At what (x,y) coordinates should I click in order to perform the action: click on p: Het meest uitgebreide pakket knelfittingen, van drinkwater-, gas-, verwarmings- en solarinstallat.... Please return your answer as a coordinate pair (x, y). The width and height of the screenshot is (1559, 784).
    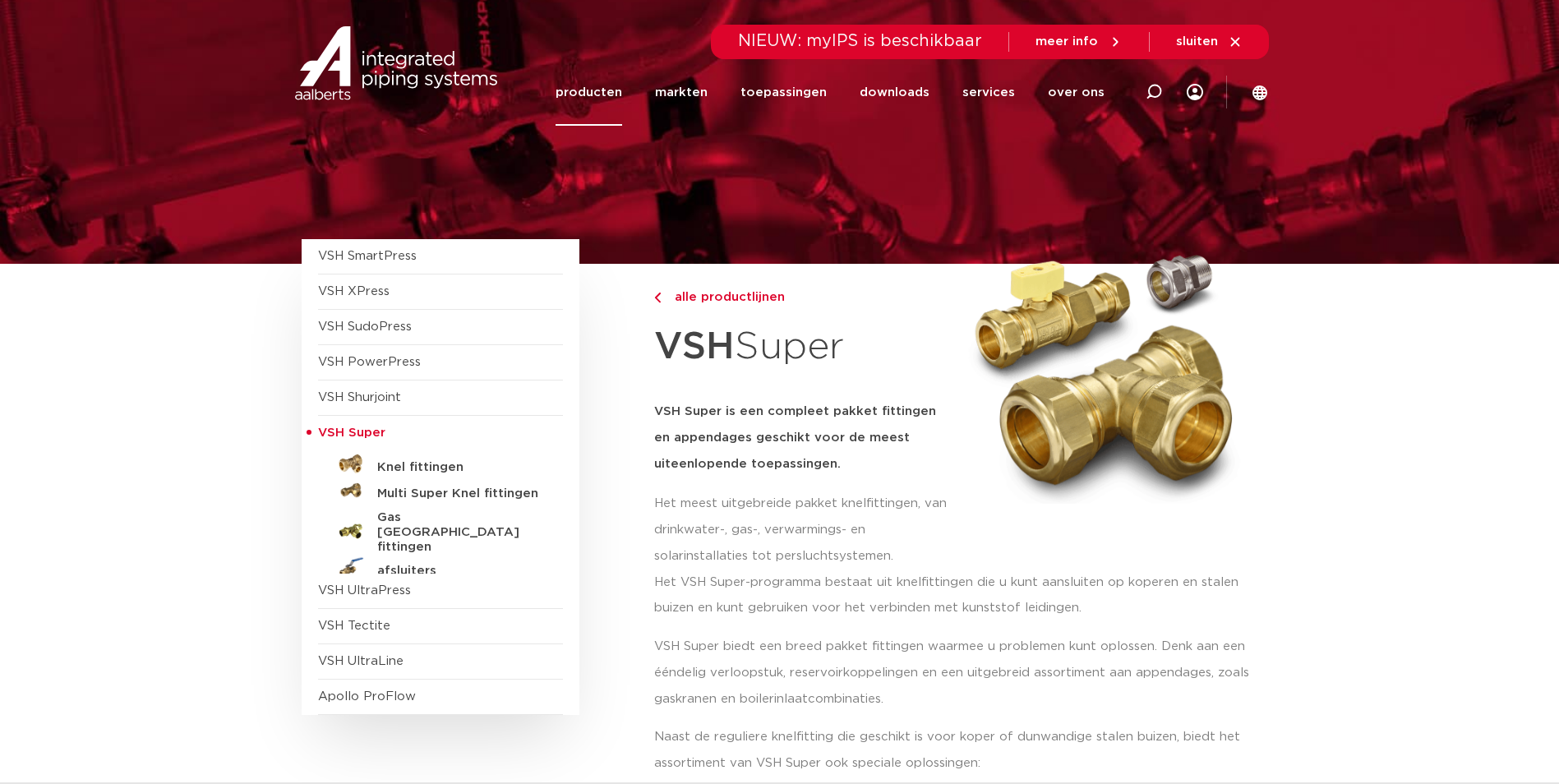
    Looking at the image, I should click on (802, 529).